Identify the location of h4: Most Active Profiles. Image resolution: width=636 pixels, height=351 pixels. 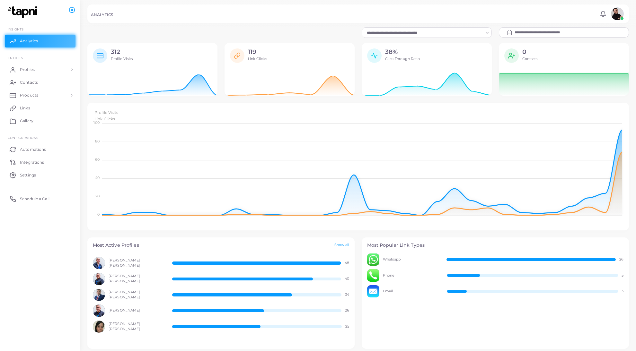
(116, 245).